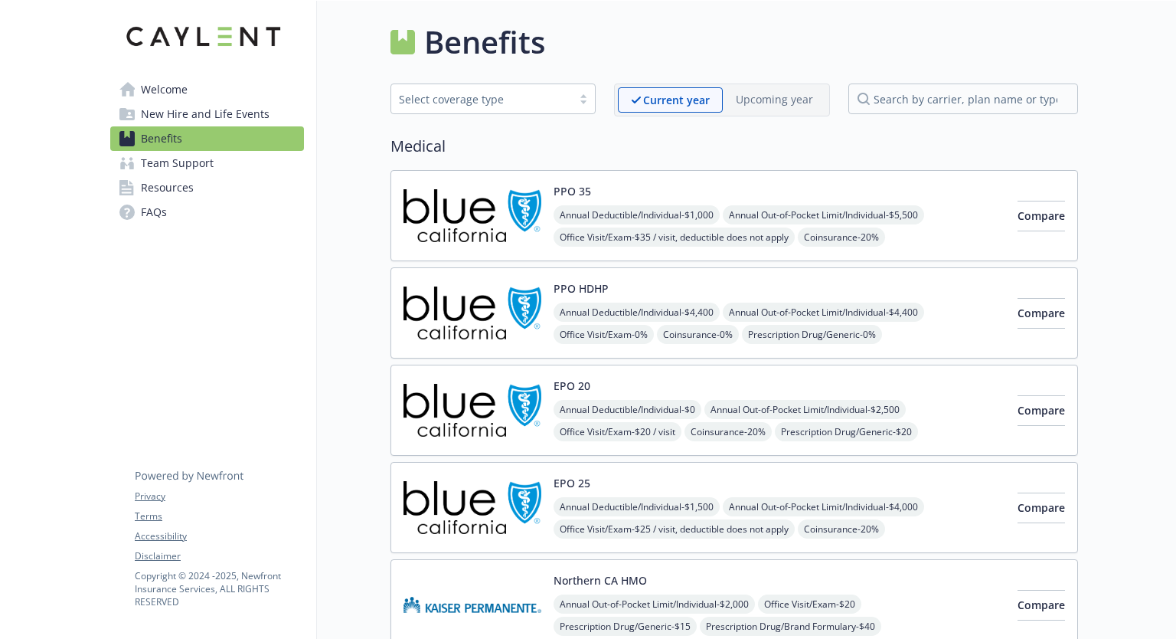  I want to click on span: Annual Out-of-Pocket Limit/Individual - $2,500, so click(805, 409).